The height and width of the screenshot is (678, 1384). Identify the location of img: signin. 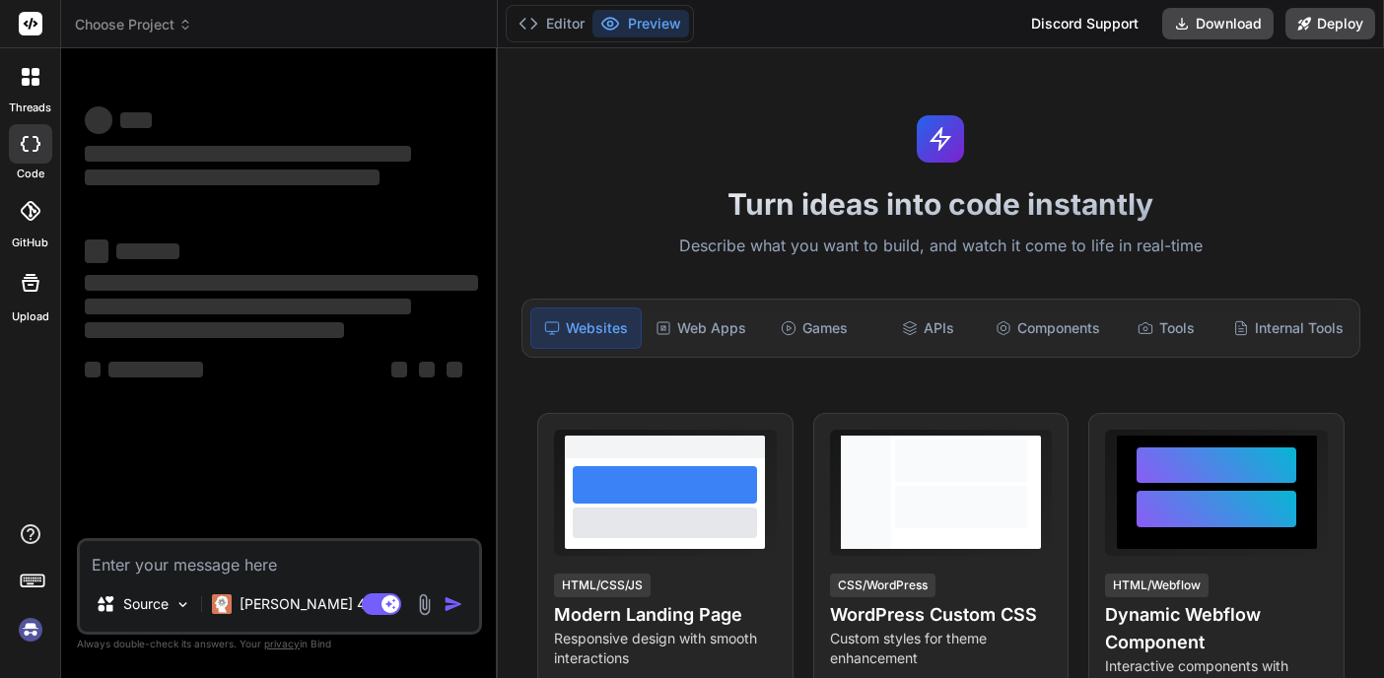
(31, 630).